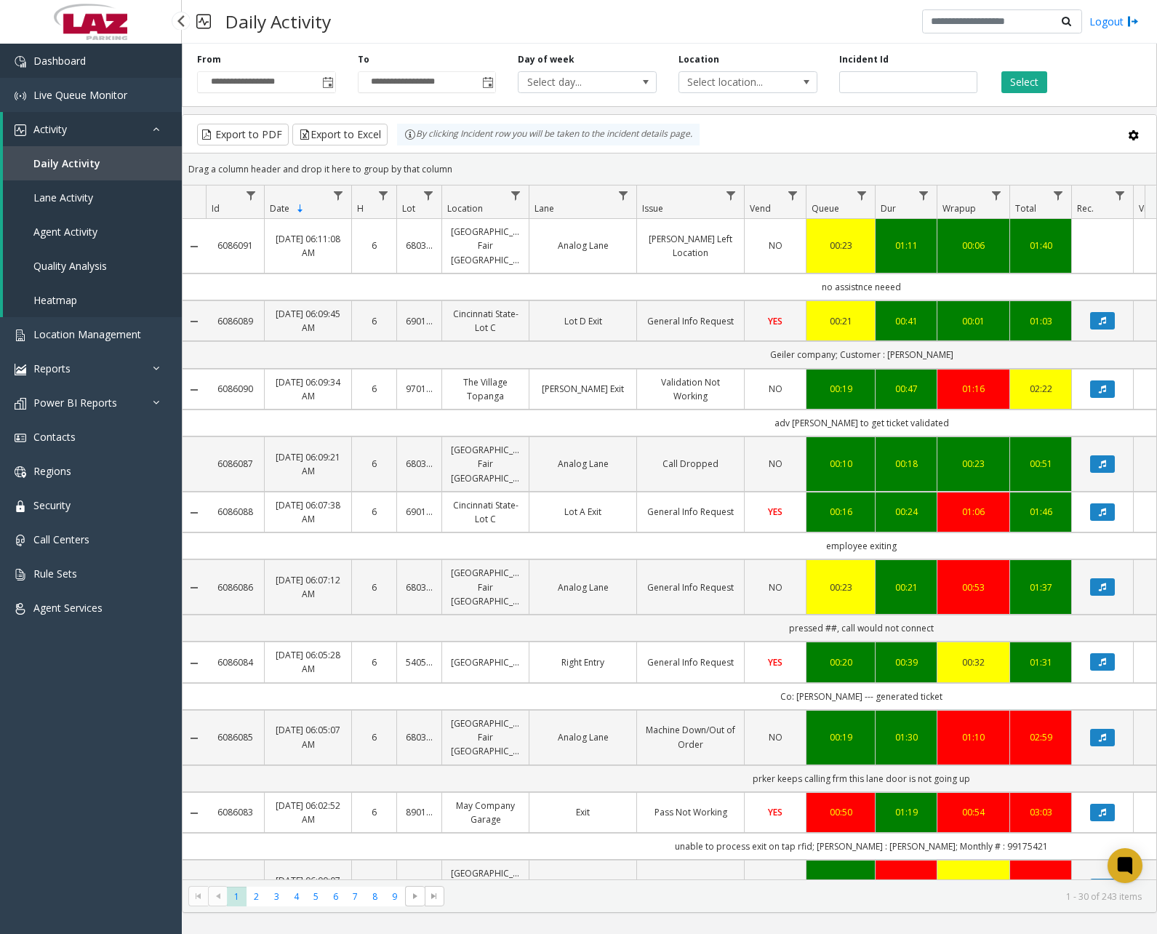 The image size is (1157, 934). I want to click on a: 00:16, so click(841, 511).